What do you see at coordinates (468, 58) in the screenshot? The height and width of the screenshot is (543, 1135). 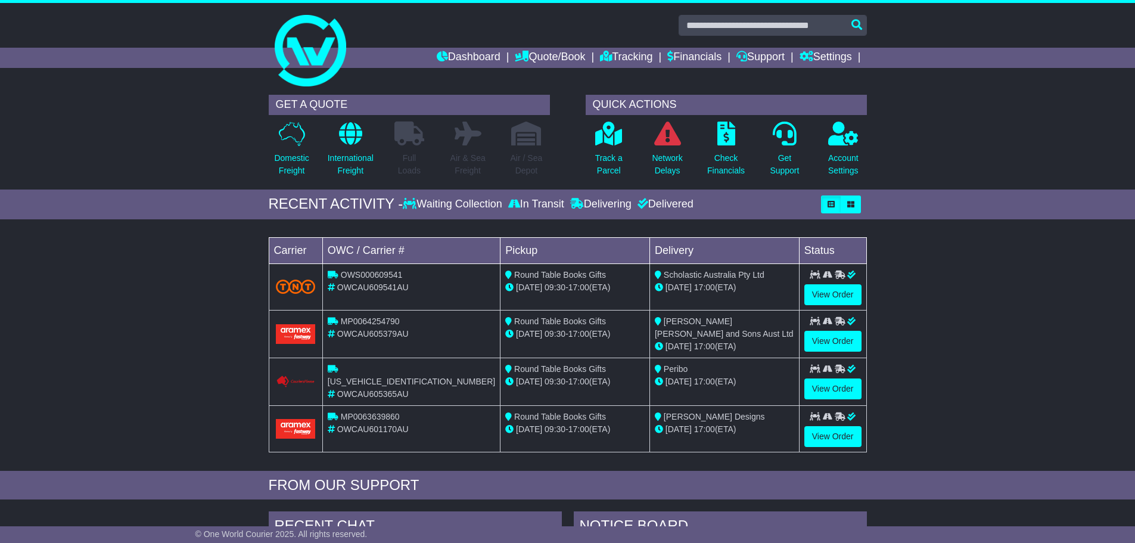 I see `a: Dashboard` at bounding box center [468, 58].